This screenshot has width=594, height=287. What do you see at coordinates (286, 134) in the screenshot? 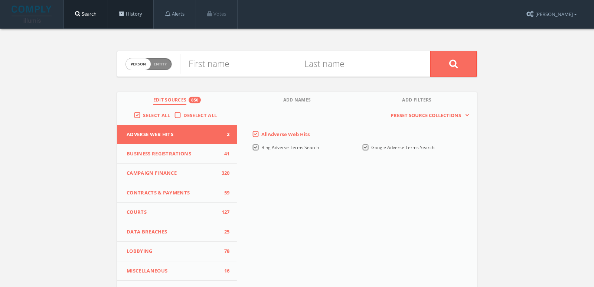
I see `span: All Adverse Web Hits` at bounding box center [286, 134].